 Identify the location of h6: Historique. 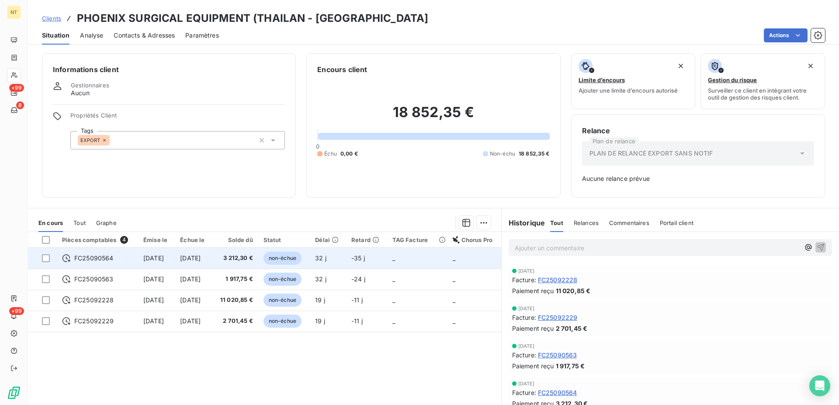
(523, 223).